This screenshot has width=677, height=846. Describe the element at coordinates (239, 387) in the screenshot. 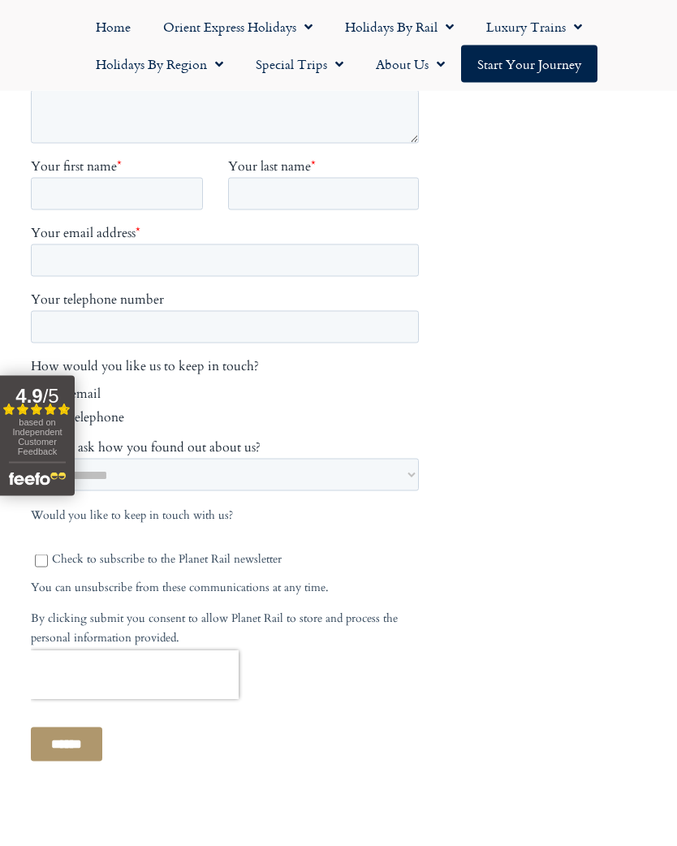

I see `span: Your last name` at that location.